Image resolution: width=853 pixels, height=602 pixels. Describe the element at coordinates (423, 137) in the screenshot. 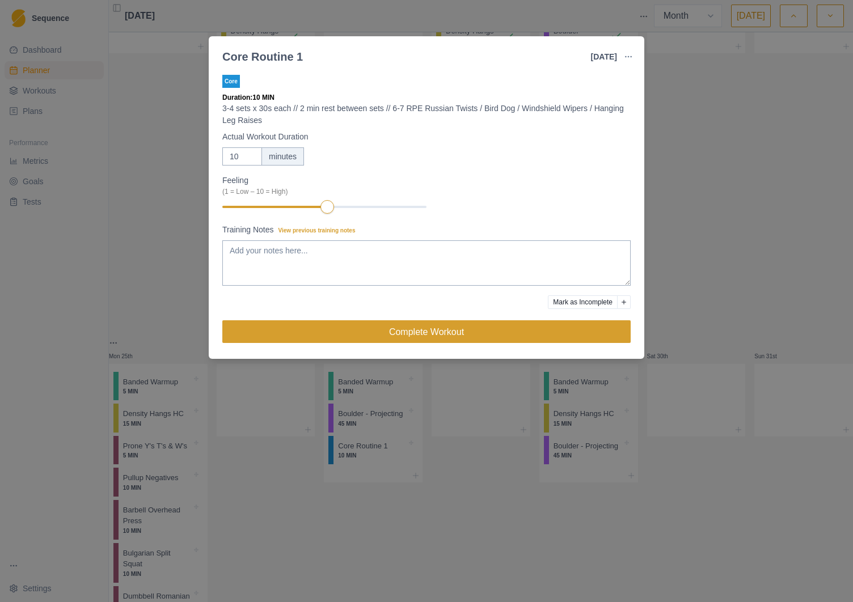

I see `label: Actual Workout Duration` at that location.